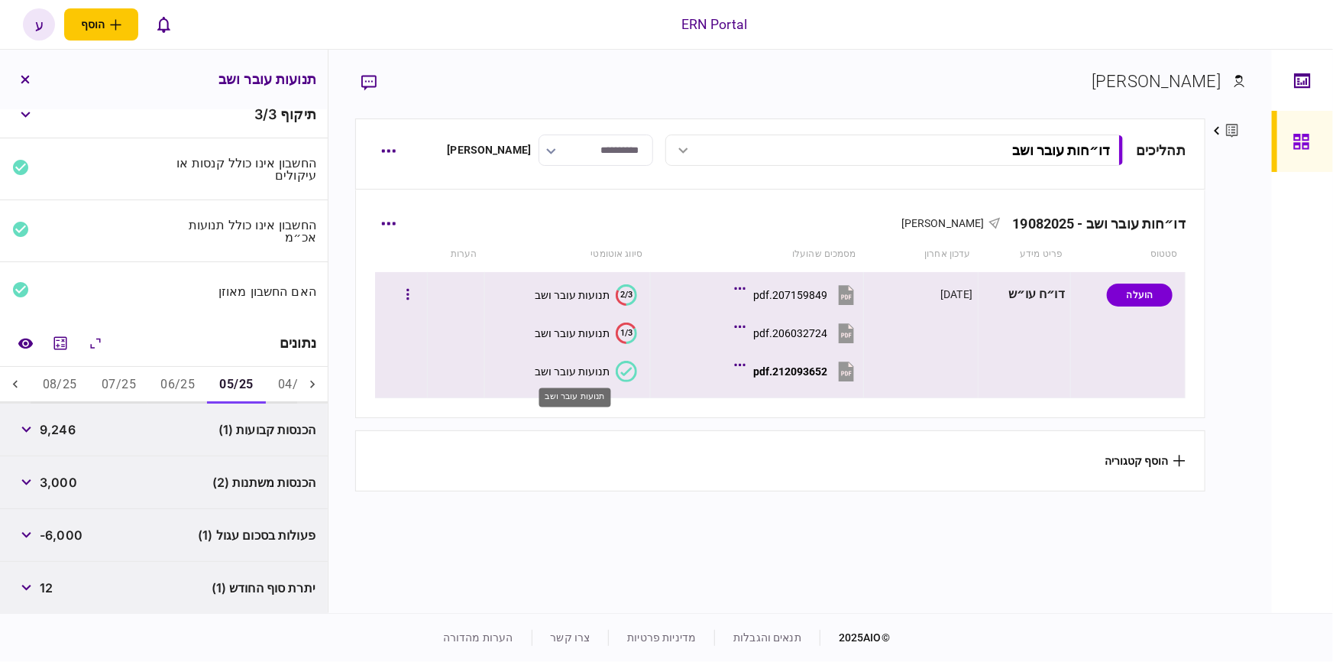 The height and width of the screenshot is (662, 1333). What do you see at coordinates (264, 482) in the screenshot?
I see `span: הכנסות משתנות (2)` at bounding box center [264, 482].